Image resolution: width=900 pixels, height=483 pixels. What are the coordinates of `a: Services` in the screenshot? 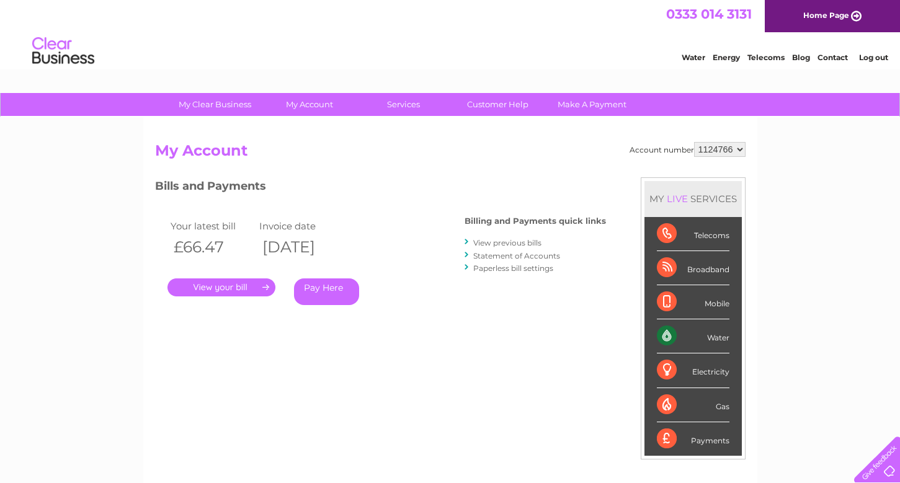 It's located at (403, 104).